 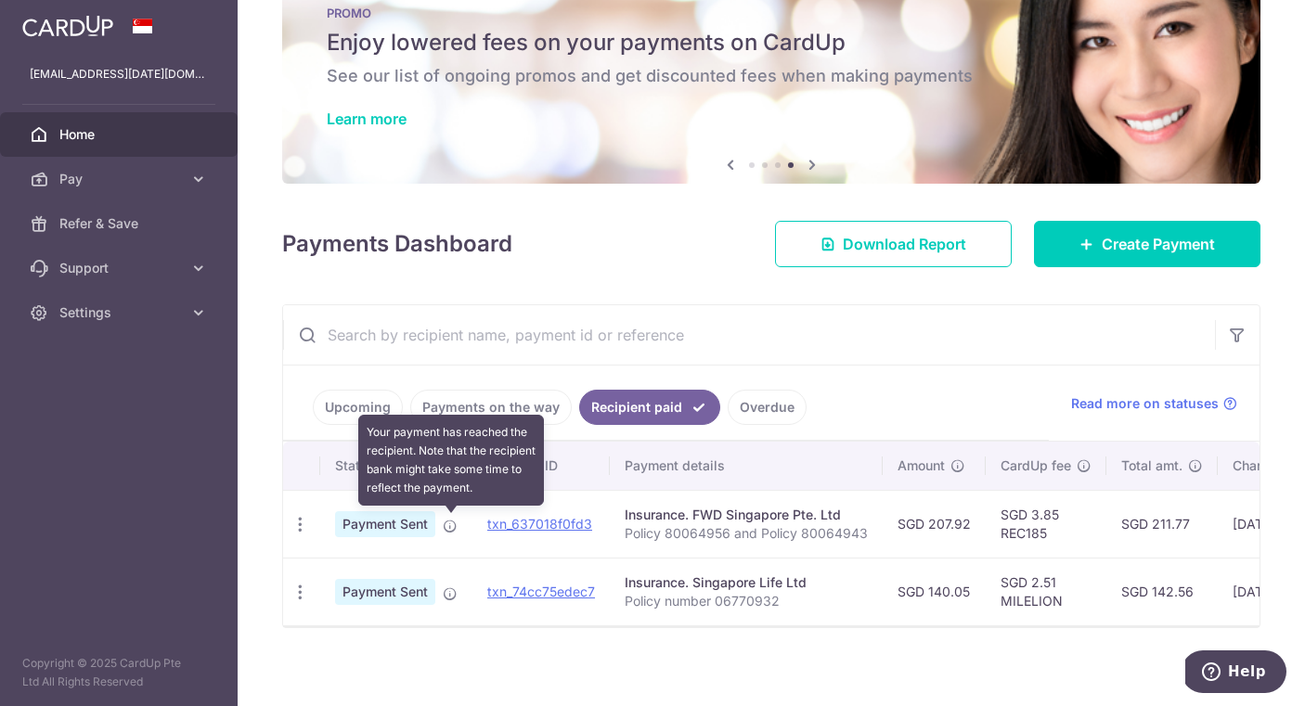 What do you see at coordinates (541, 591) in the screenshot?
I see `a: txn_74cc75edec7` at bounding box center [541, 591].